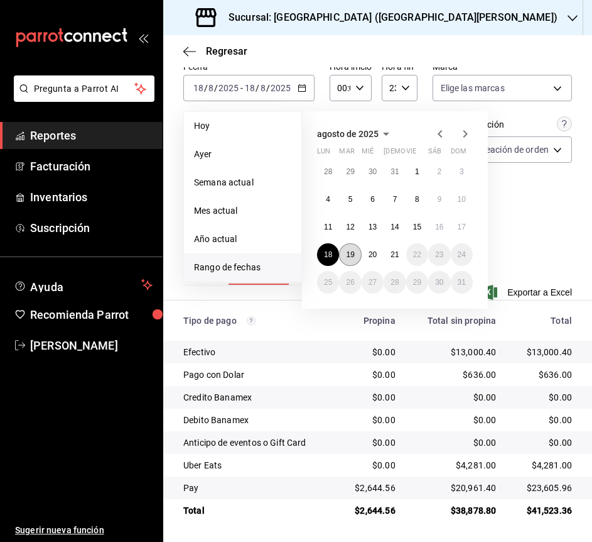 The width and height of the screenshot is (592, 542). Describe the element at coordinates (473, 88) in the screenshot. I see `span: Elige las marcas` at that location.